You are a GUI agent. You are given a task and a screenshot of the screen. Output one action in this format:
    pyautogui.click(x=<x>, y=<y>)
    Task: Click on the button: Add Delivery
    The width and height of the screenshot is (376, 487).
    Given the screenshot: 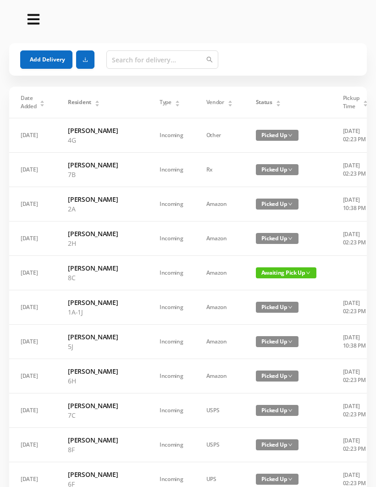 What is the action you would take?
    pyautogui.click(x=46, y=60)
    